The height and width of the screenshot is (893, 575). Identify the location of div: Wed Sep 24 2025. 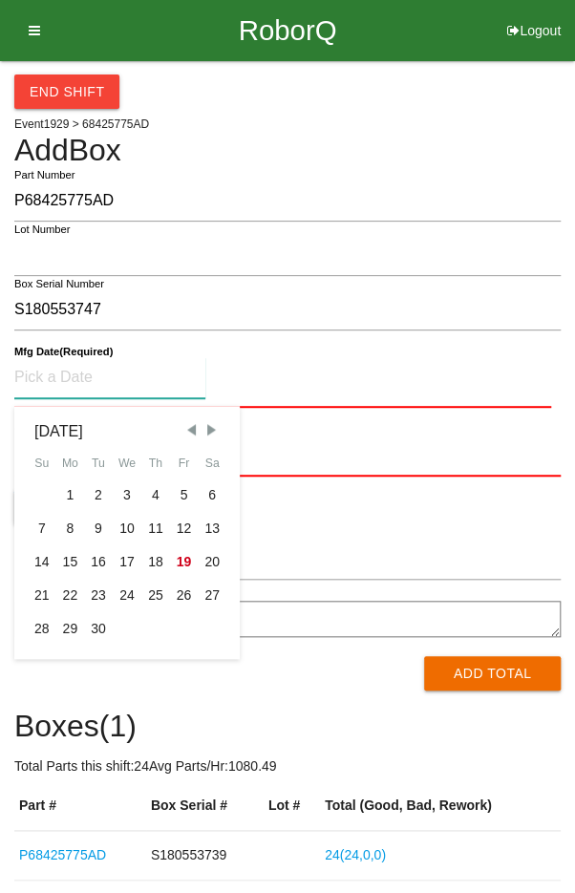
(127, 595).